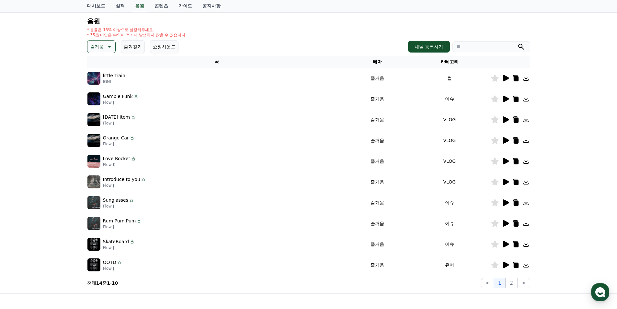 Image resolution: width=617 pixels, height=309 pixels. I want to click on button: 즐겨찾기, so click(133, 47).